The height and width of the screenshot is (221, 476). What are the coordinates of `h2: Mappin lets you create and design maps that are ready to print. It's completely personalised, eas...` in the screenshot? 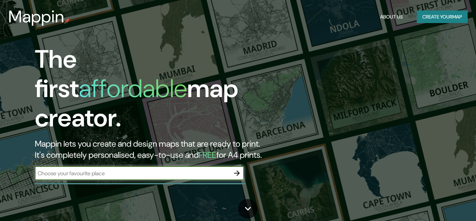 It's located at (154, 149).